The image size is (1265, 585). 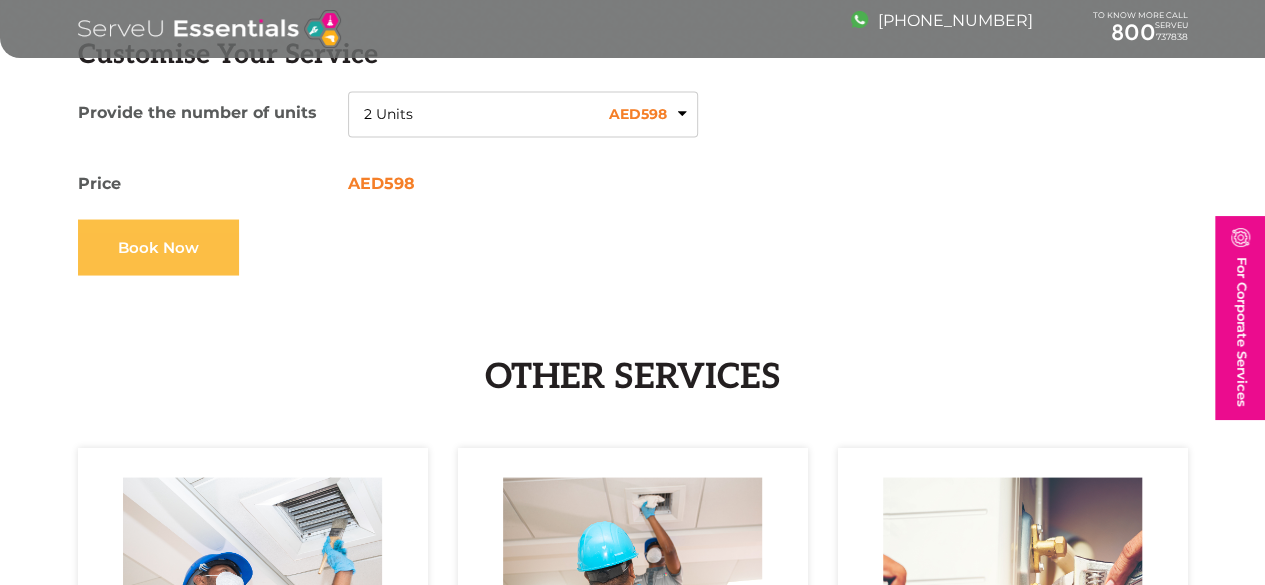 What do you see at coordinates (1140, 29) in the screenshot?
I see `div: TO KNOW MORE CALL SERVEU` at bounding box center [1140, 29].